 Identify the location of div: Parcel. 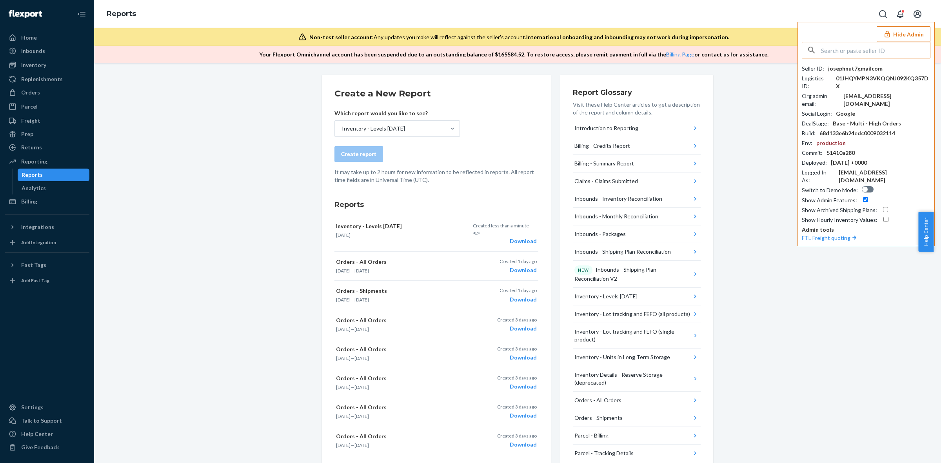
(29, 107).